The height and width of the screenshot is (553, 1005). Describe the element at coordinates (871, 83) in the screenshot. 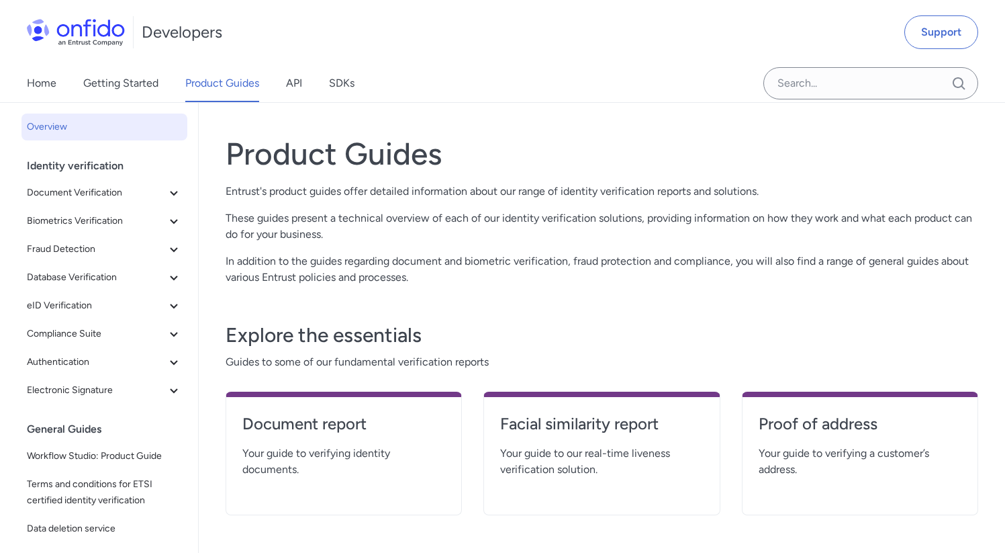

I see `input: Onfido search input field` at that location.